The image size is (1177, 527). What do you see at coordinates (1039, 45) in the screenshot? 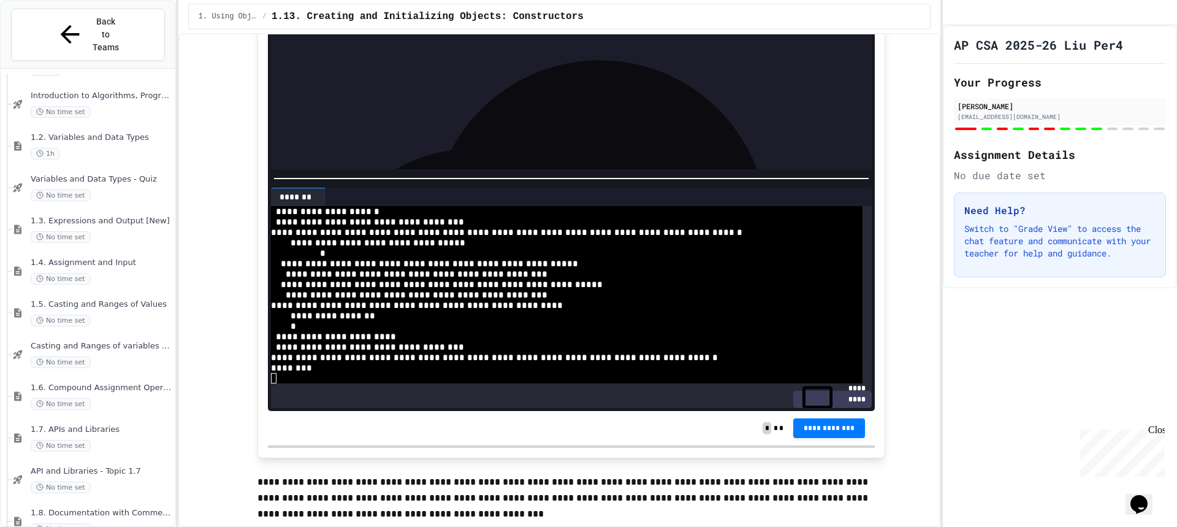
I see `h1: AP CSA 2025-26 Liu Per4` at bounding box center [1039, 45].